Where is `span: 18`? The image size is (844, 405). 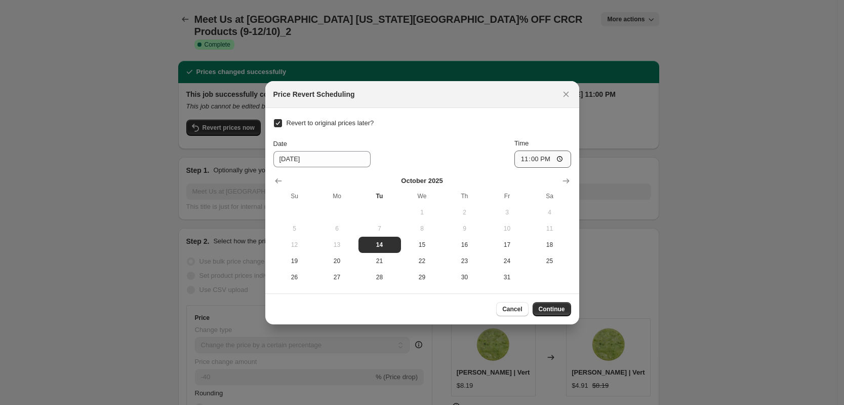 span: 18 is located at coordinates (550, 245).